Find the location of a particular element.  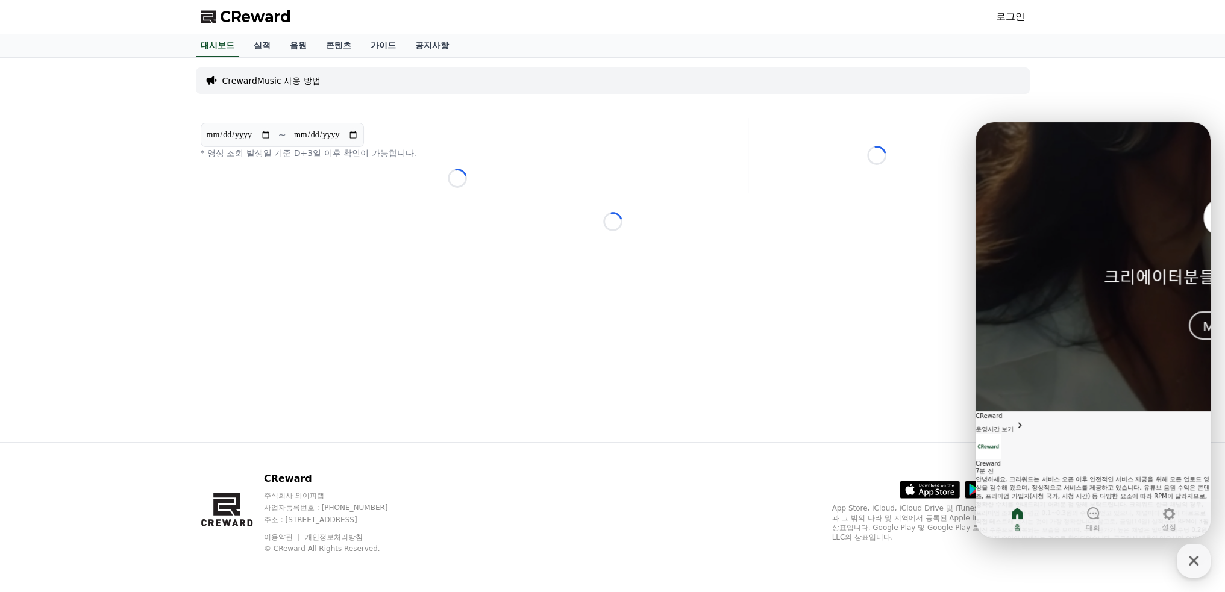

a: 실적 is located at coordinates (262, 46).